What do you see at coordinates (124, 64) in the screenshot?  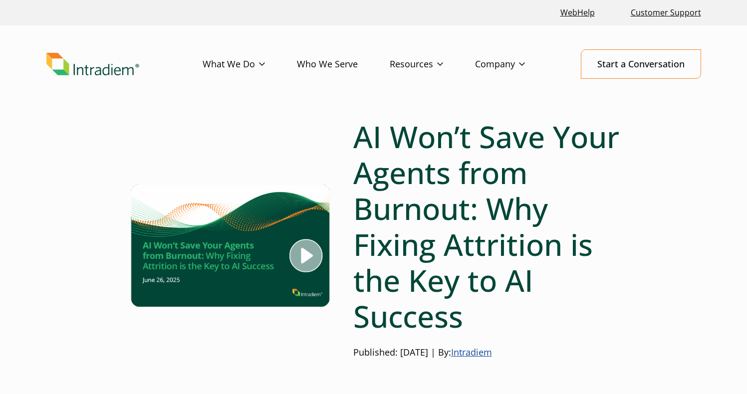 I see `a: Link to homepage of Intradiem` at bounding box center [124, 64].